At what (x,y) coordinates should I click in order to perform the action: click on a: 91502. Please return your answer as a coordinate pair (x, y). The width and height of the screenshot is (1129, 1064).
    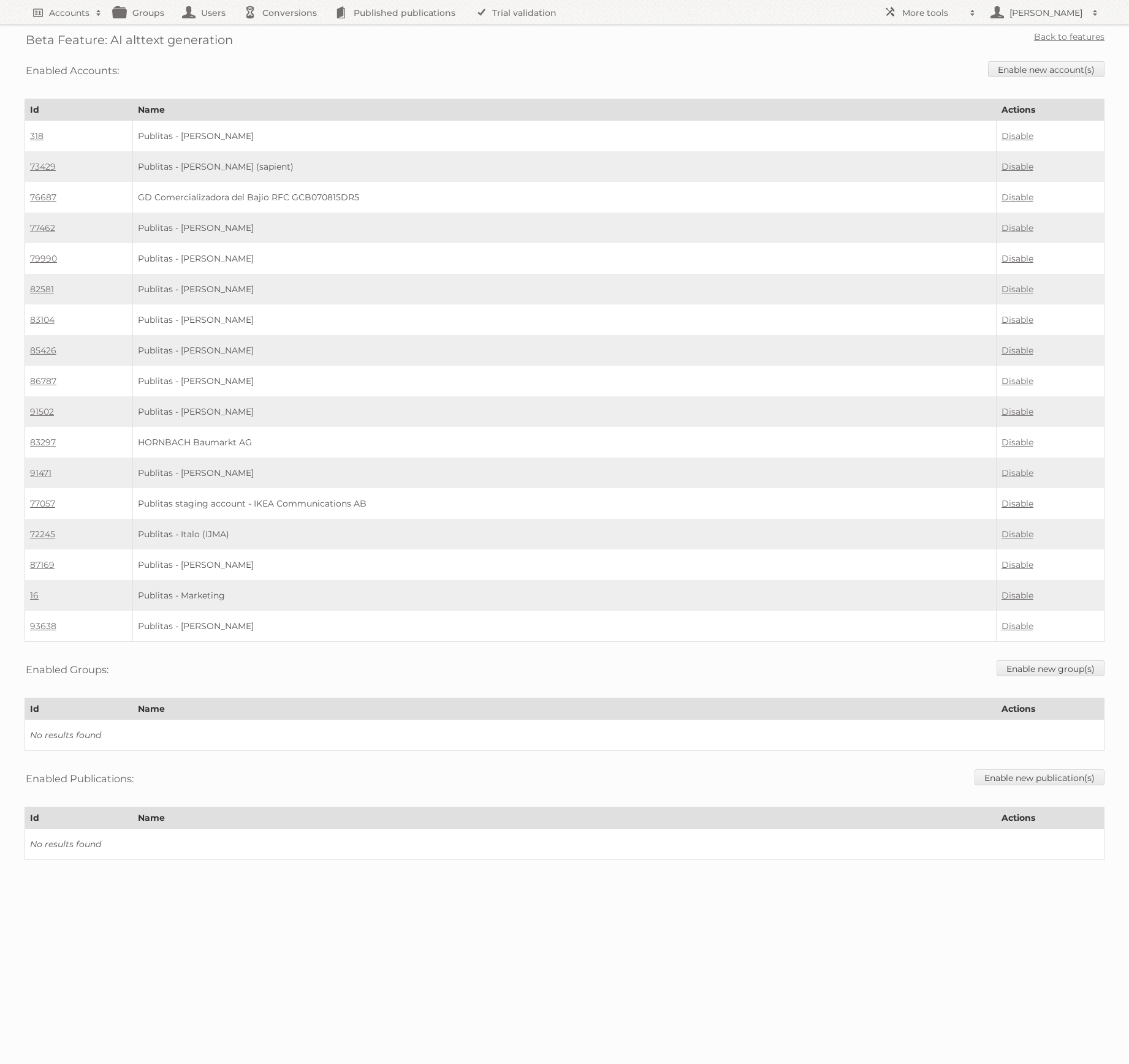
    Looking at the image, I should click on (42, 412).